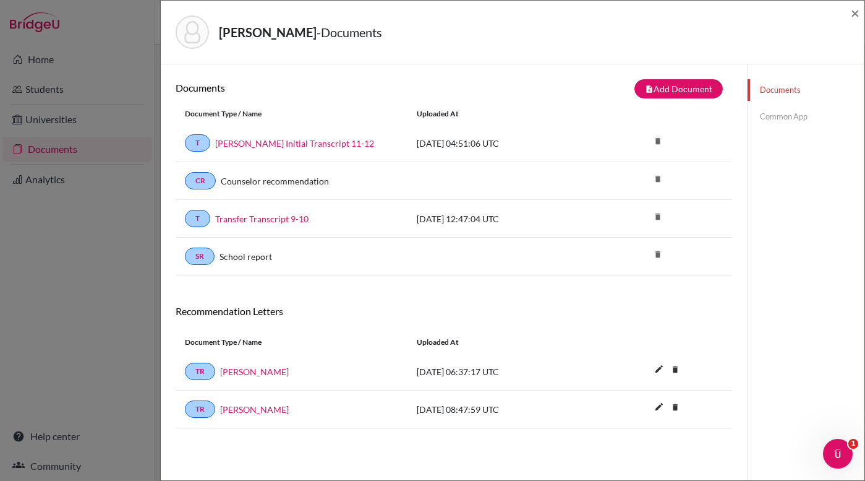 The width and height of the screenshot is (865, 481). Describe the element at coordinates (200, 181) in the screenshot. I see `a: CR` at that location.